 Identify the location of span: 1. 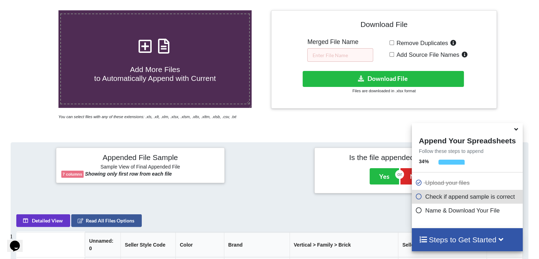
(4, 6).